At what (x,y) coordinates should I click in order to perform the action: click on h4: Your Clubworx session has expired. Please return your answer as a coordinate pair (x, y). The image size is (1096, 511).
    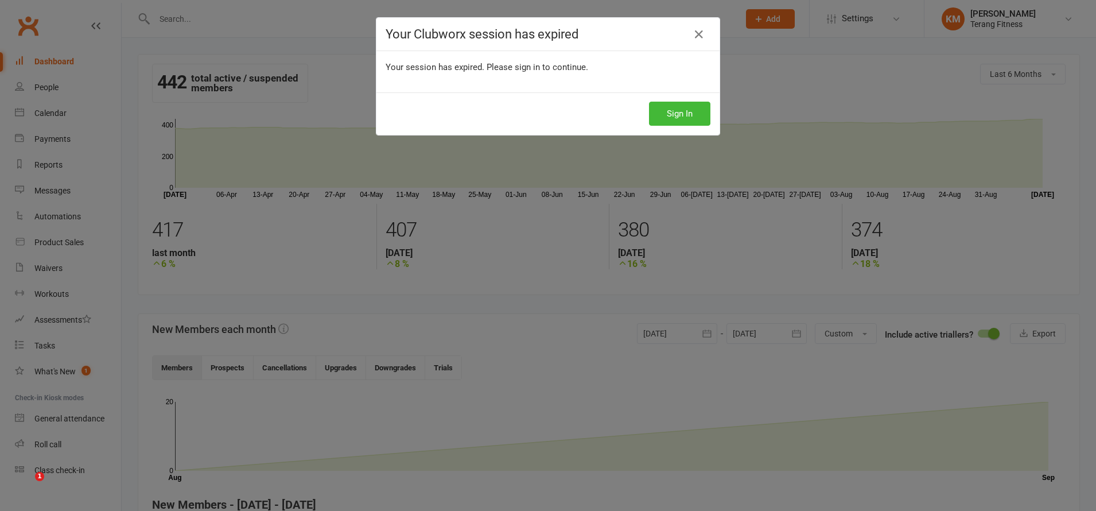
    Looking at the image, I should click on (548, 34).